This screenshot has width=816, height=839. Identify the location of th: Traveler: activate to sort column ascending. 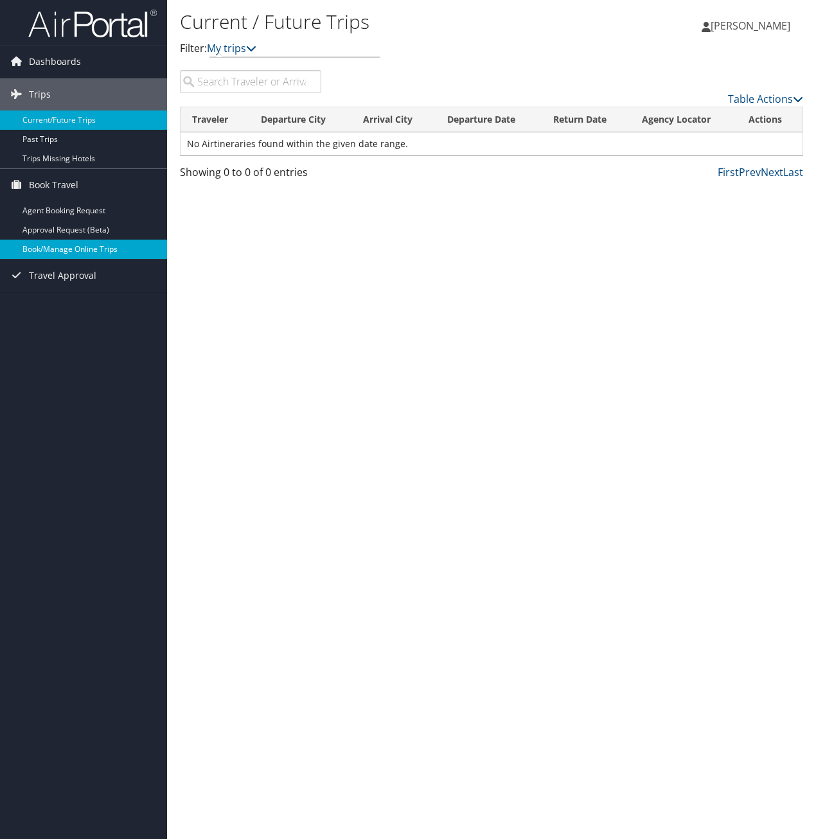
(214, 119).